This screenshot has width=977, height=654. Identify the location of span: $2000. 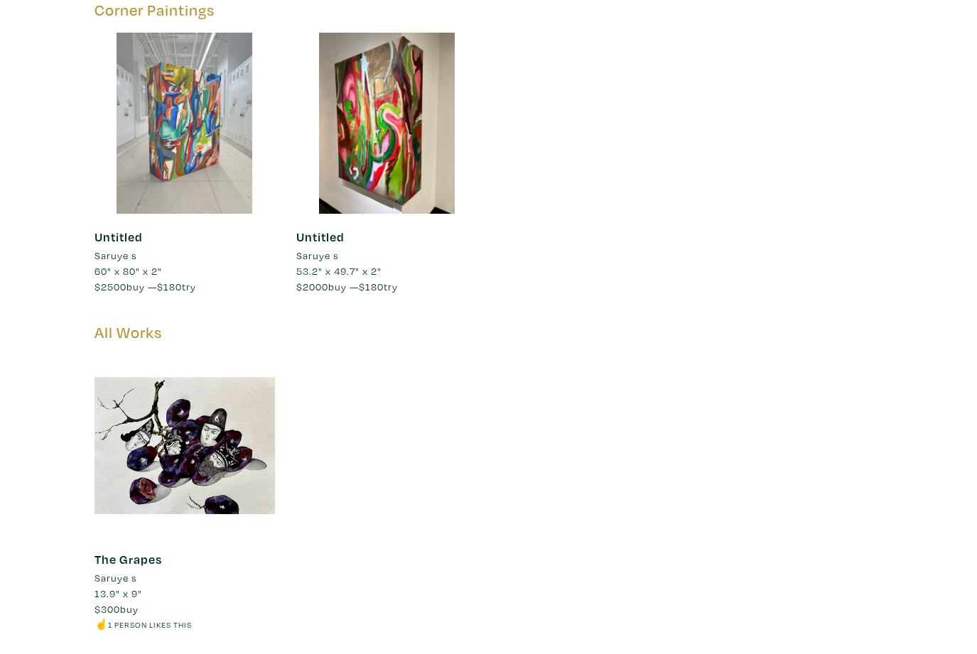
(312, 286).